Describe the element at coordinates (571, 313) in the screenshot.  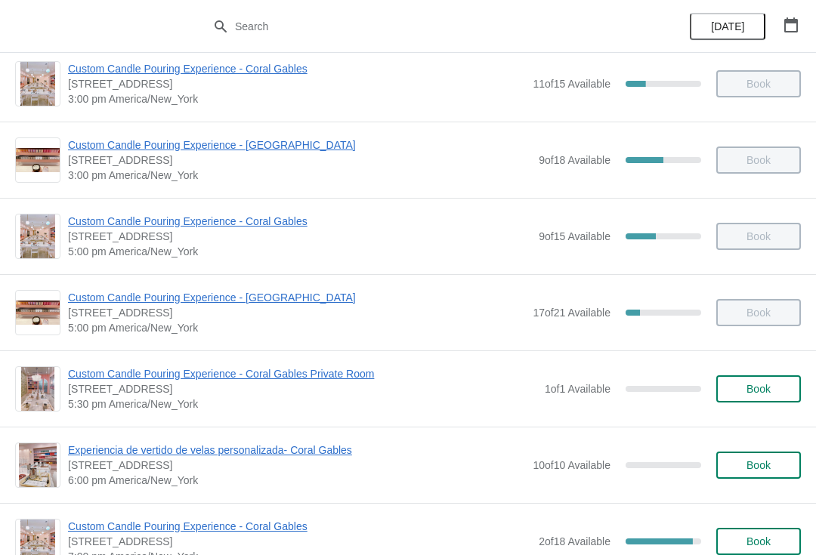
I see `span: 17 of 21 Available` at that location.